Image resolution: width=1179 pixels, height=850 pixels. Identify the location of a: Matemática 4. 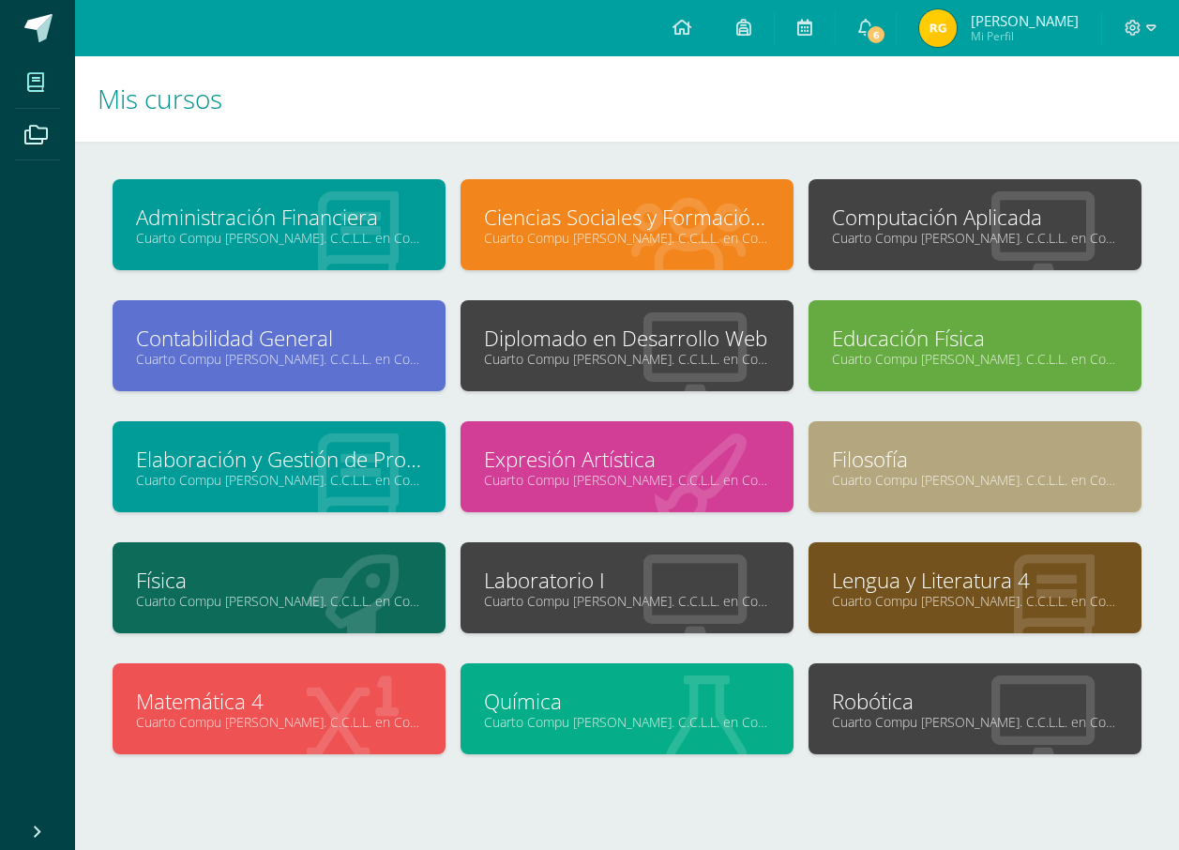
(279, 701).